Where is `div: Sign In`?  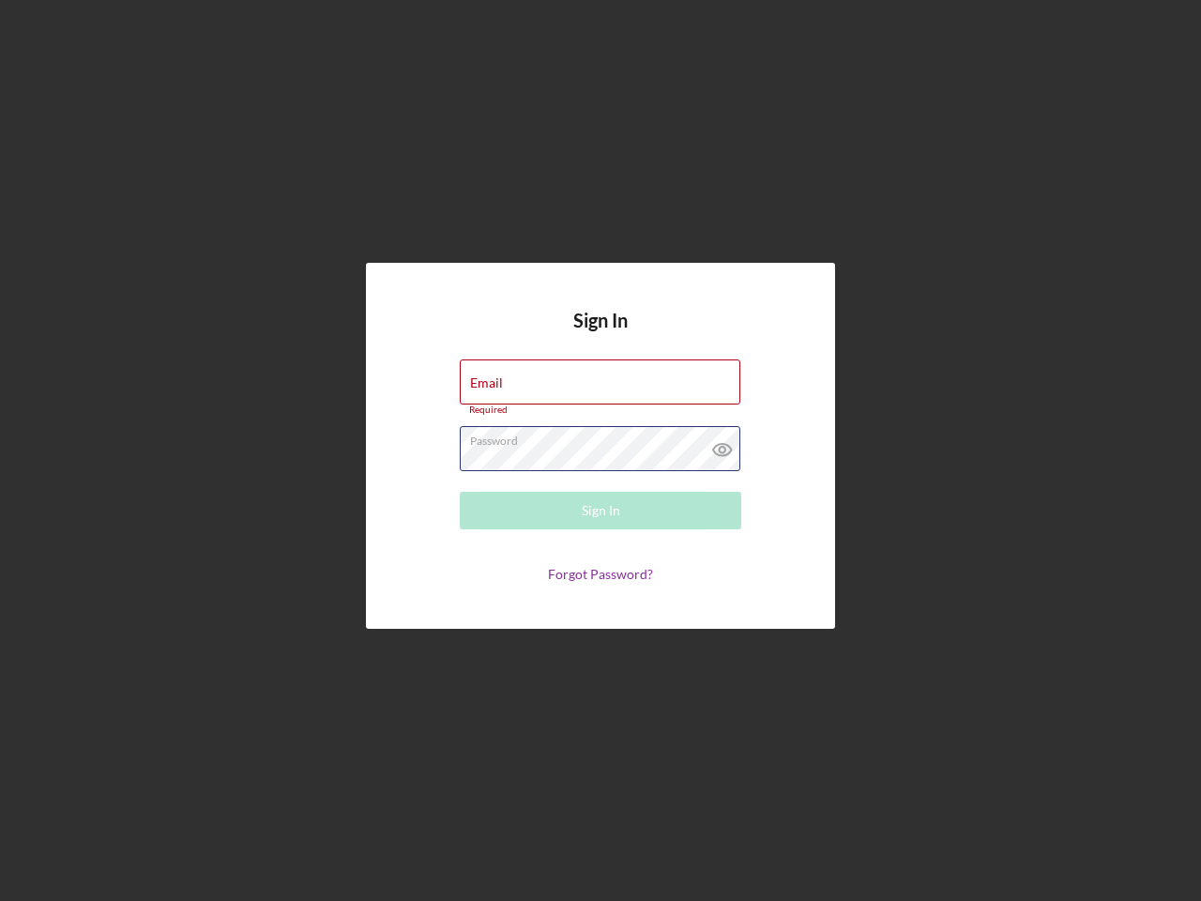
div: Sign In is located at coordinates (601, 510).